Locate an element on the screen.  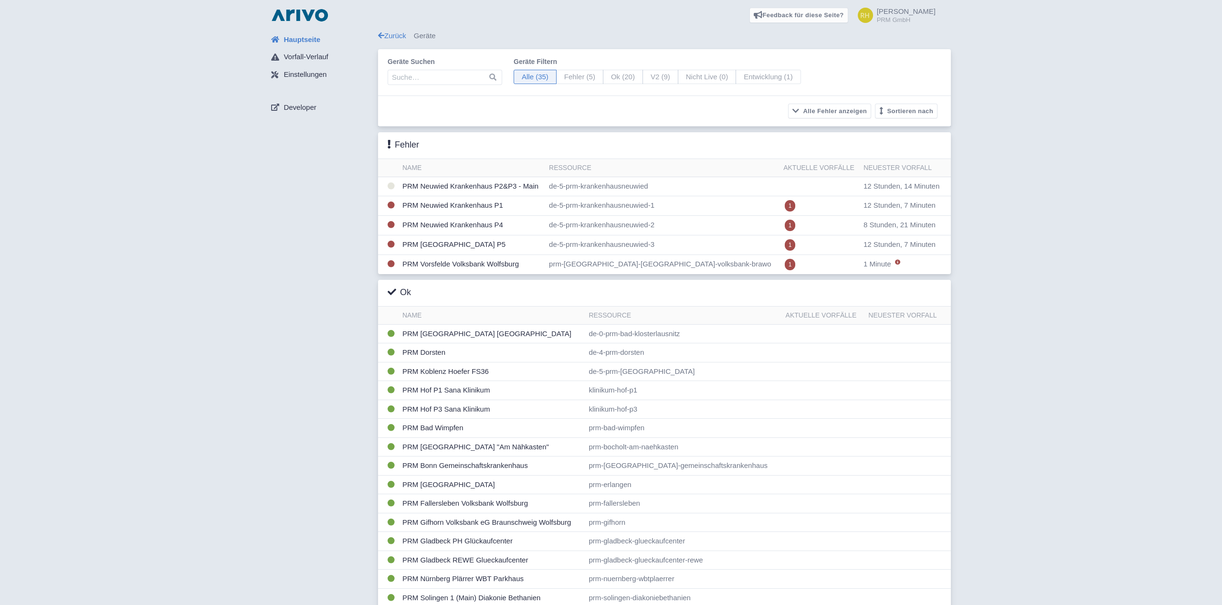
h3: Fehler is located at coordinates (403, 145).